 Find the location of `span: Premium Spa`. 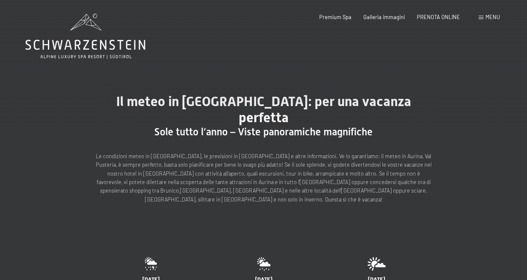

span: Premium Spa is located at coordinates (335, 17).